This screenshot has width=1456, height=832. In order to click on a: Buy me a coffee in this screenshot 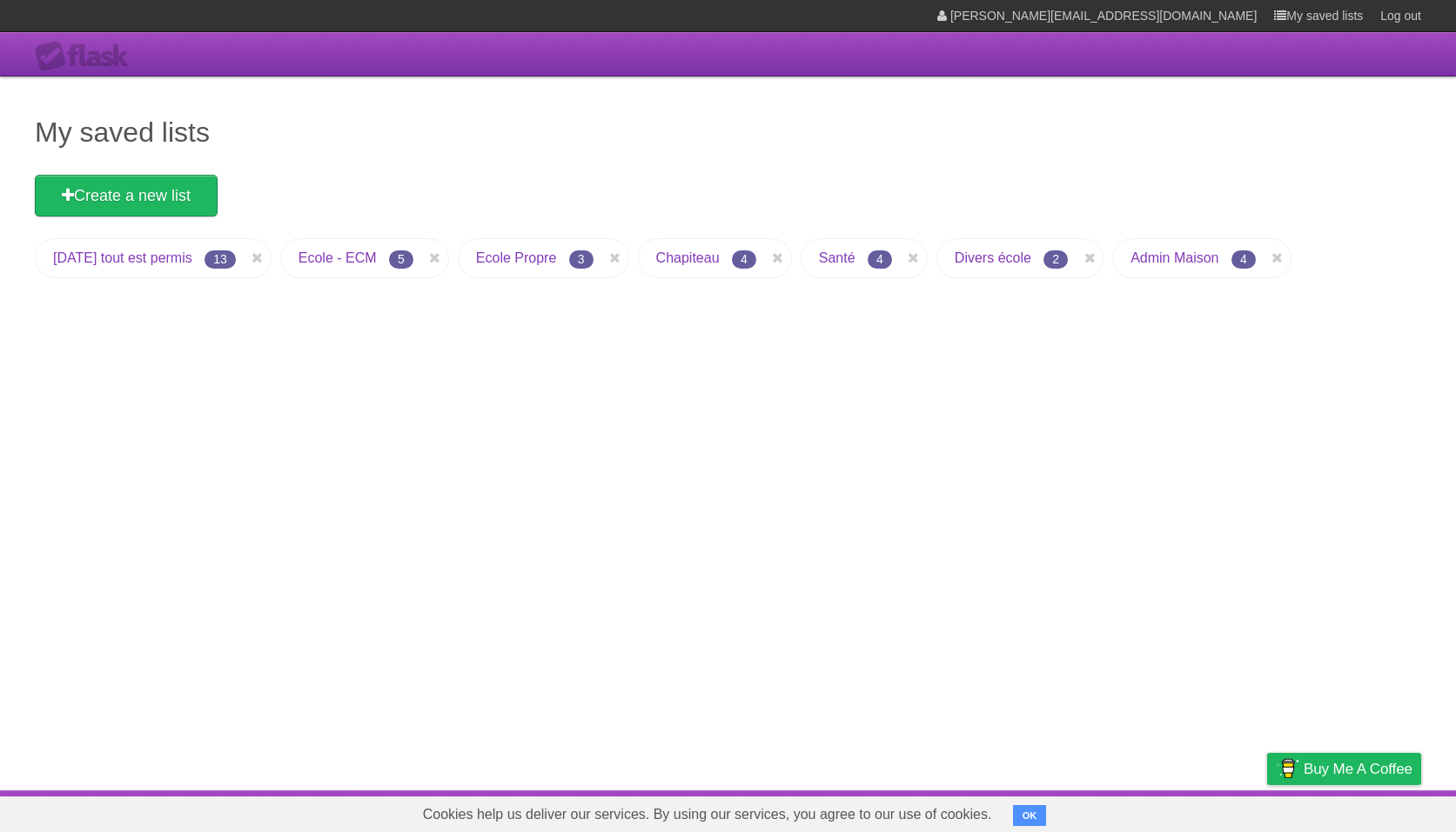, I will do `click(1343, 769)`.